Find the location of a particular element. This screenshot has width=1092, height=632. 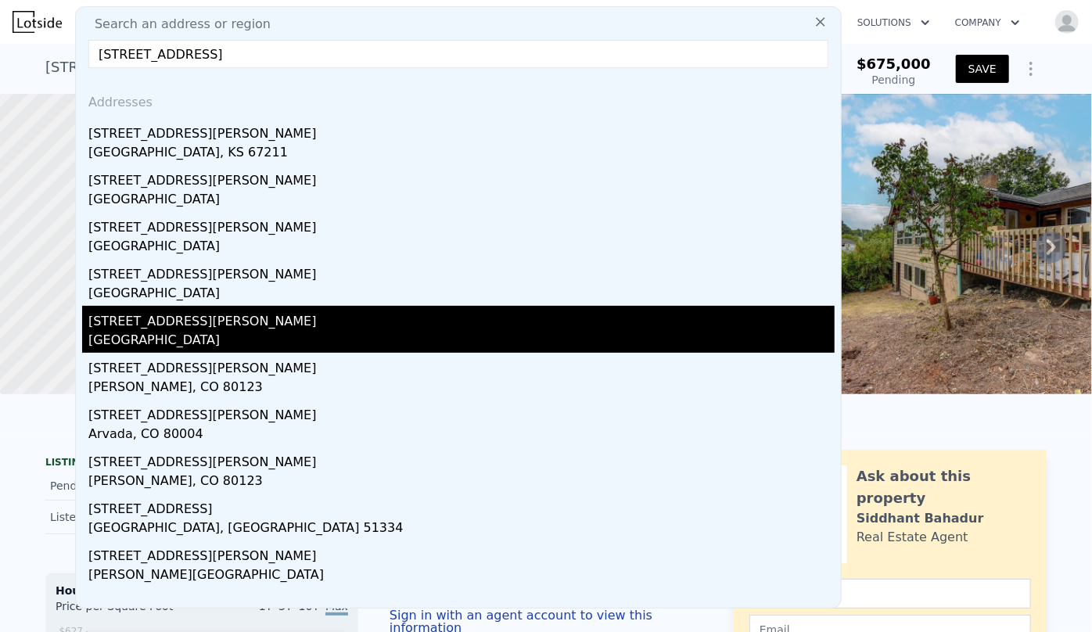

div: Ask about this property is located at coordinates (943, 487).